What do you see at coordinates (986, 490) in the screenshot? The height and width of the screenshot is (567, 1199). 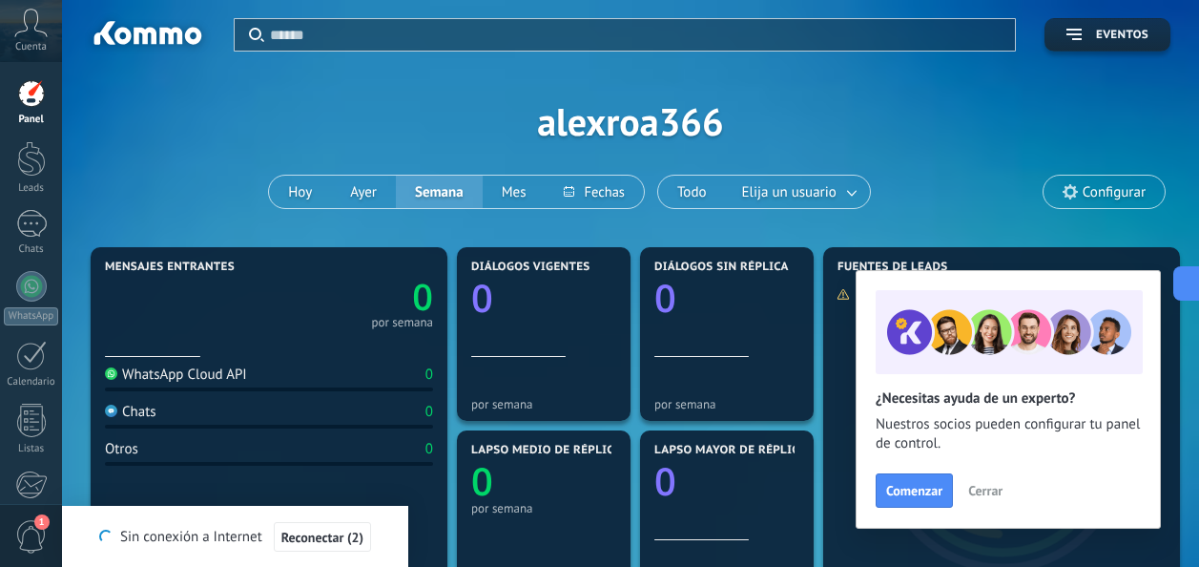 I see `button: Cerrar` at bounding box center [986, 490].